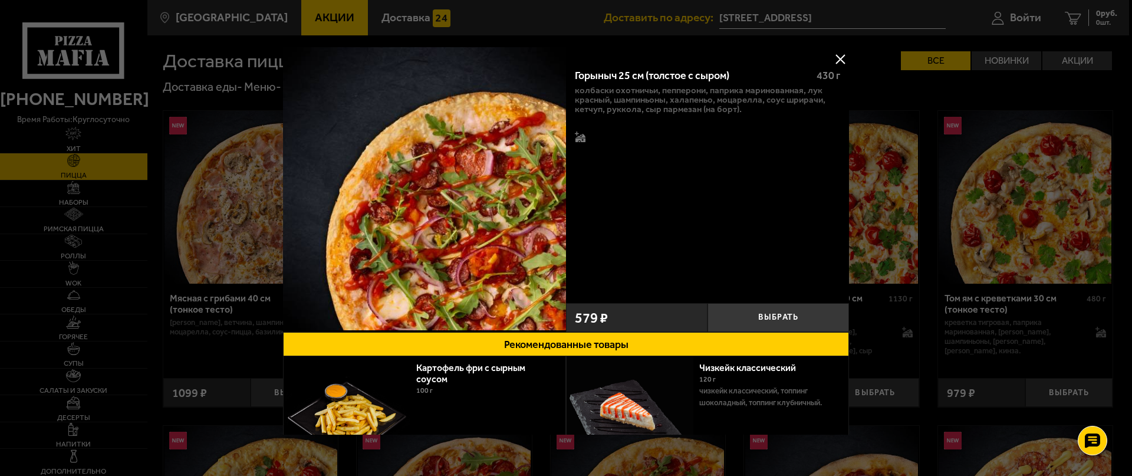  What do you see at coordinates (778, 317) in the screenshot?
I see `button: Выбрать` at bounding box center [778, 317].